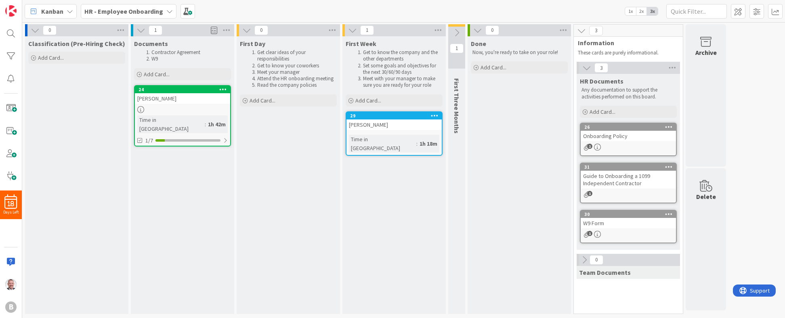  I want to click on div: B, so click(11, 307).